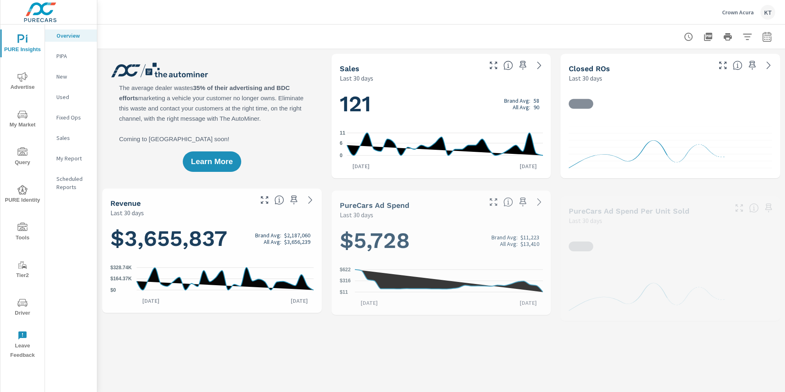 The height and width of the screenshot is (392, 785). Describe the element at coordinates (508, 65) in the screenshot. I see `span: Number of vehicles sold by the dealership over the selected date range. [Source: This data is sou...` at that location.